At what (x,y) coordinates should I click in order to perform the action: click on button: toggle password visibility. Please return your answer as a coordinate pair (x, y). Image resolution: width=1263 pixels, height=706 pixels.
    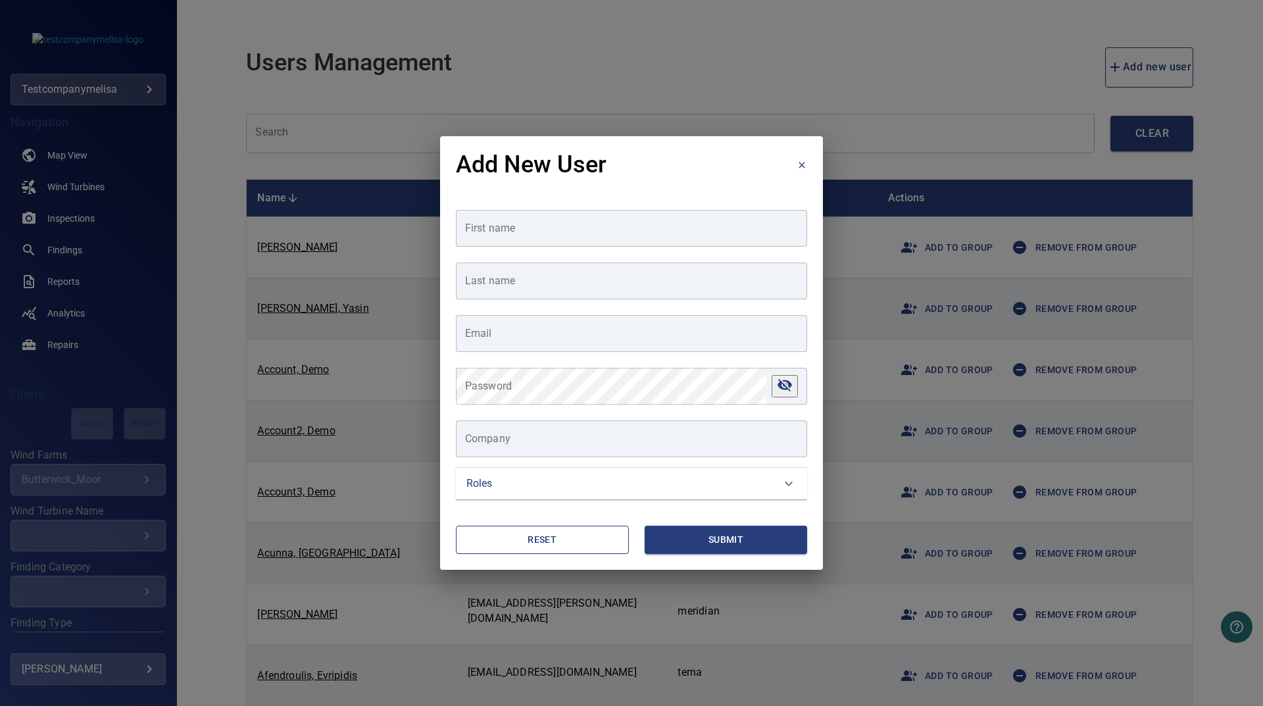
    Looking at the image, I should click on (785, 386).